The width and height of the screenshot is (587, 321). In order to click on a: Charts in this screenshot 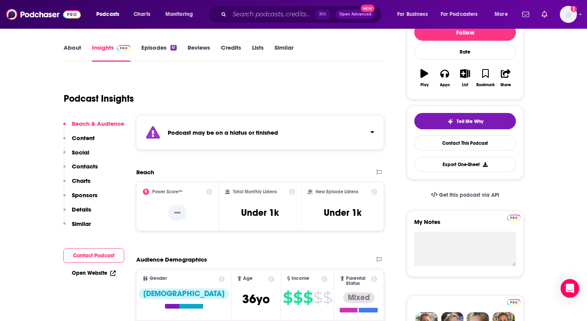, I will do `click(142, 14)`.